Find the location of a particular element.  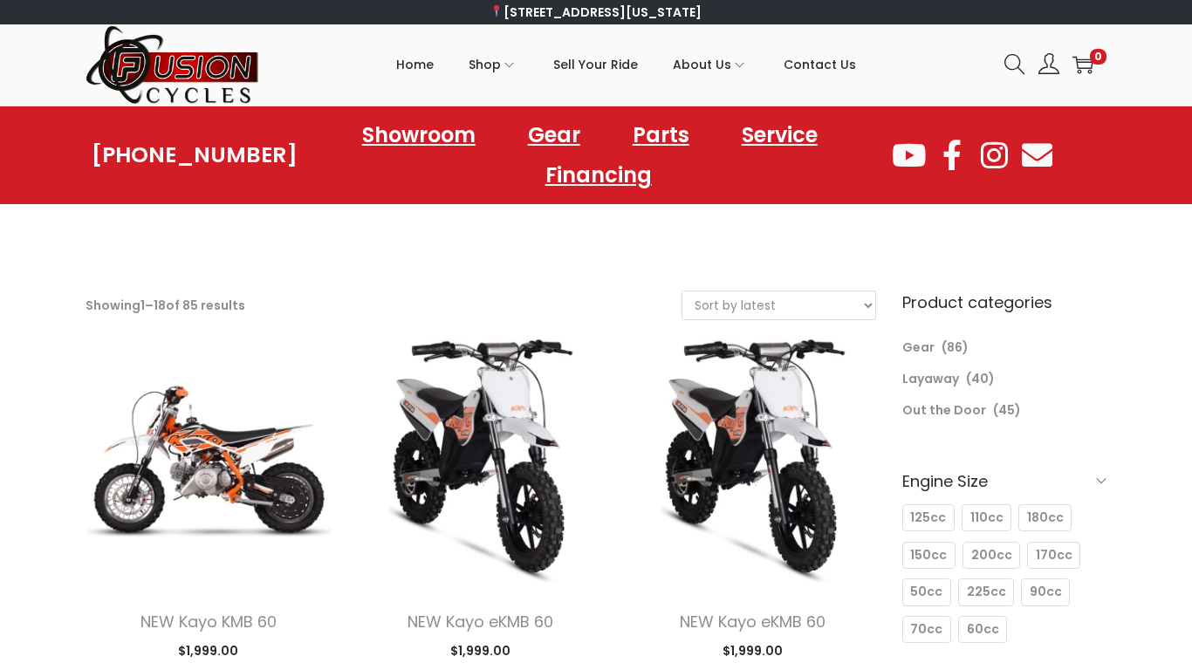

span: (86) is located at coordinates (955, 347).